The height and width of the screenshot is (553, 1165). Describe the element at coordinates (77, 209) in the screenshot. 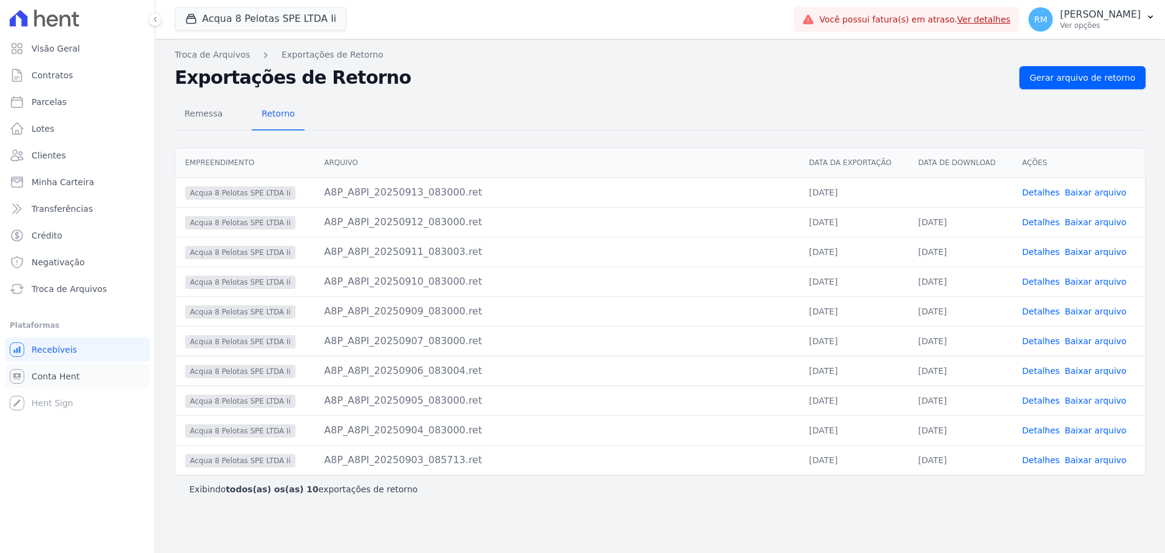

I see `a: Transferências` at that location.